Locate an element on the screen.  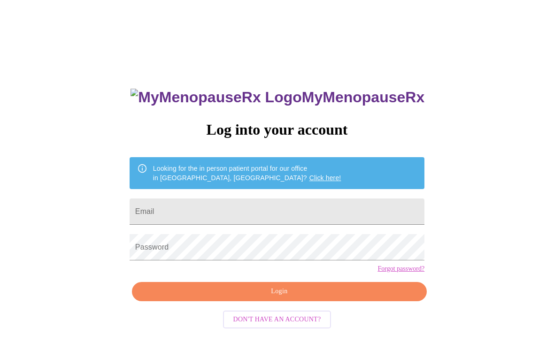
h3: Log into your account is located at coordinates (277, 130).